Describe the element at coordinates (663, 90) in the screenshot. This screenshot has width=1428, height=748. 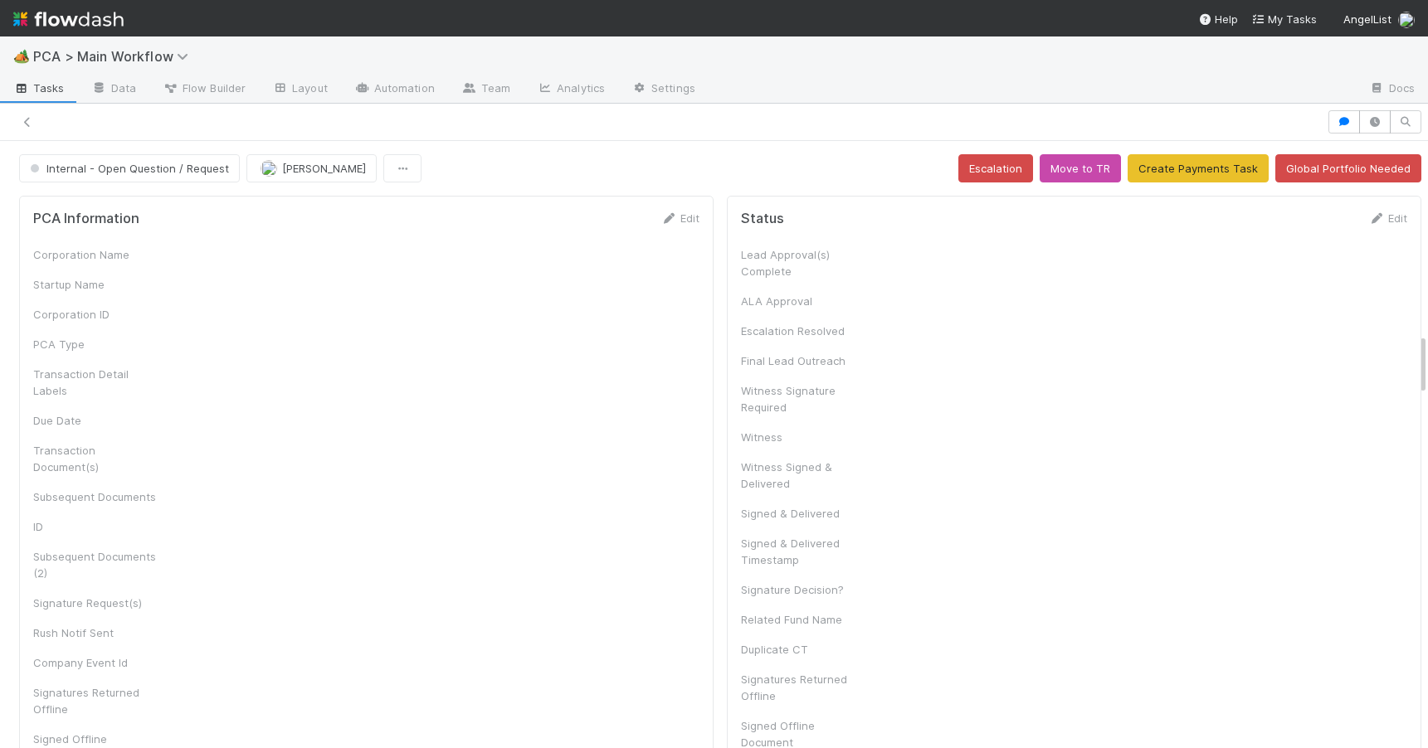
I see `a: Settings` at that location.